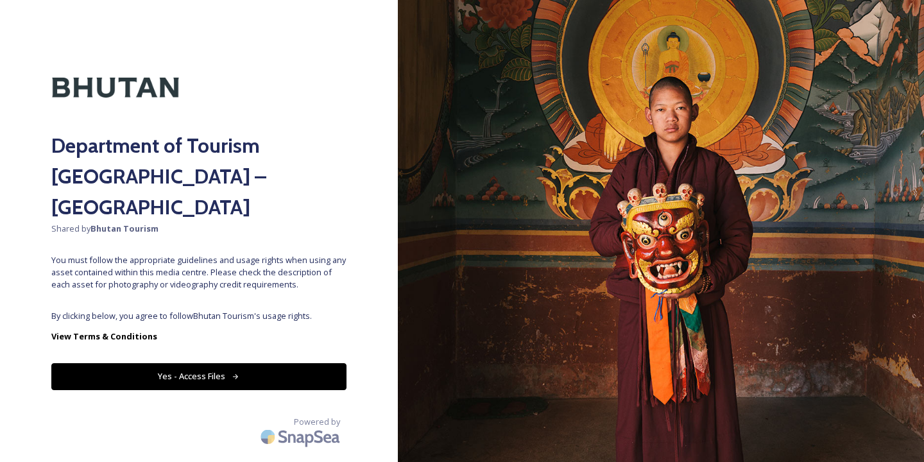 The image size is (924, 462). What do you see at coordinates (116, 87) in the screenshot?
I see `img: Kingdom-of-Bhutan-Logo.png` at bounding box center [116, 87].